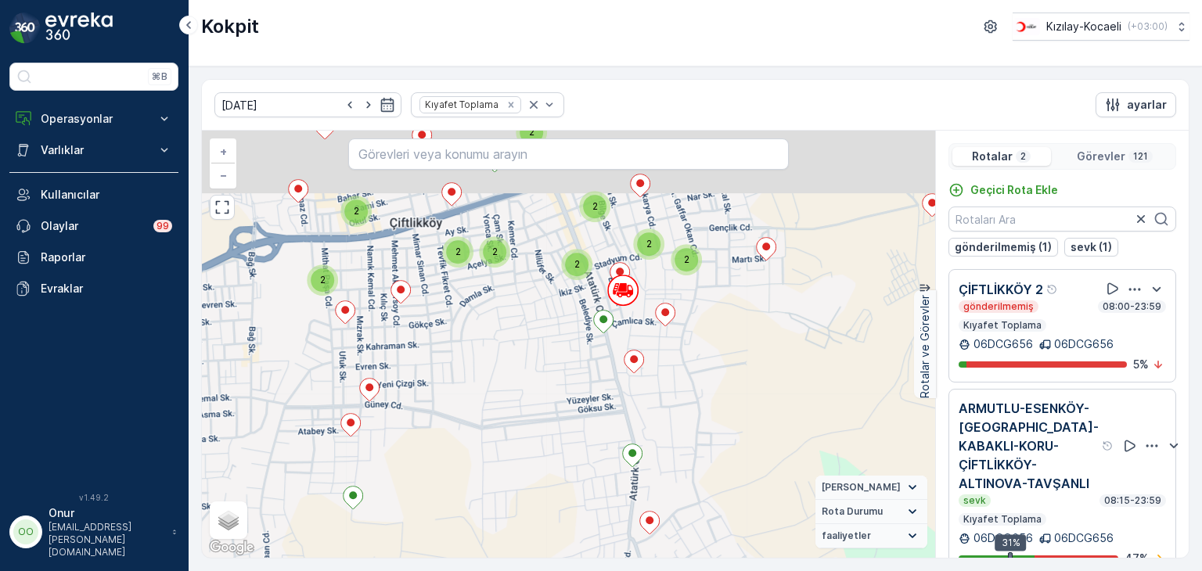  I want to click on span: v 1.49.2, so click(94, 498).